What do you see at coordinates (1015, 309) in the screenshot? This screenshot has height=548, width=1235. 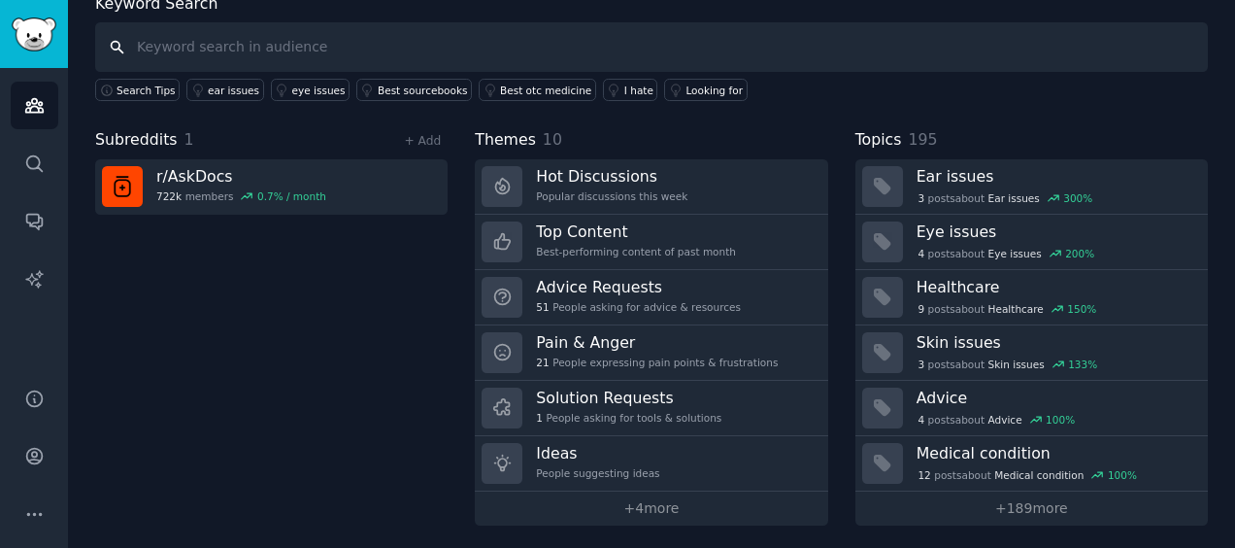 I see `span: Healthcare` at bounding box center [1015, 309].